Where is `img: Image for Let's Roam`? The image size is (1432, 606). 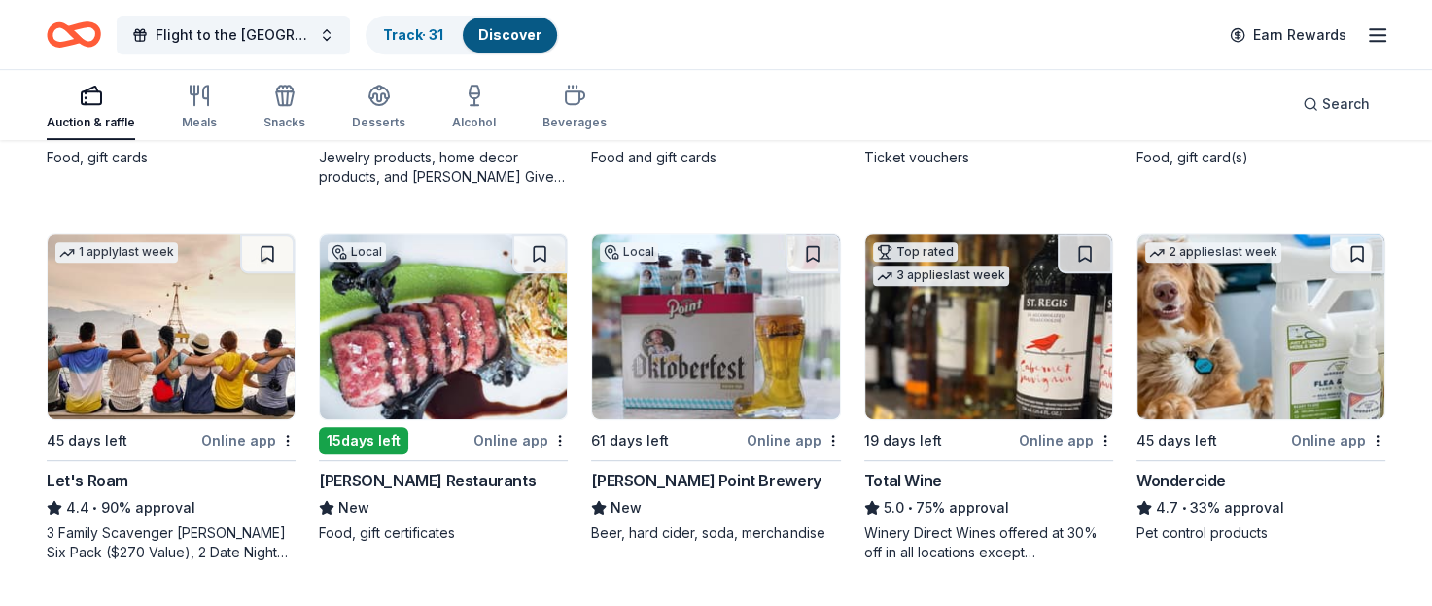 img: Image for Let's Roam is located at coordinates (171, 327).